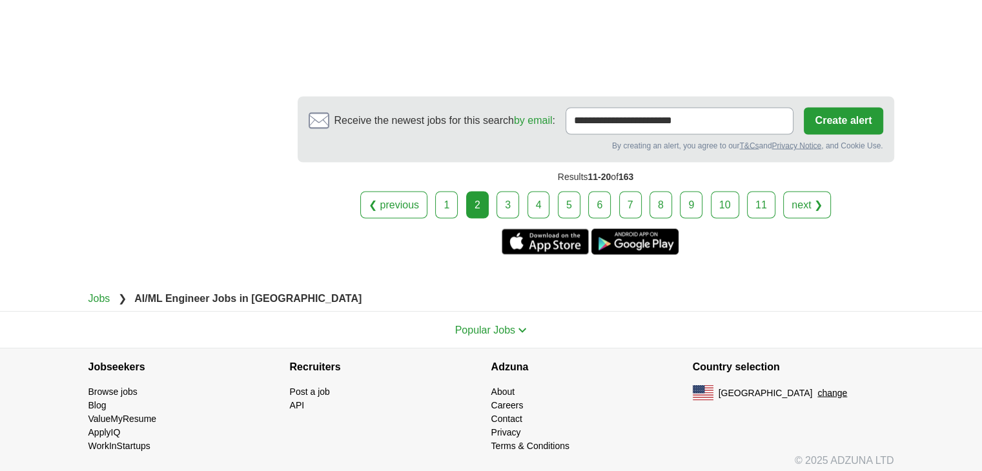 The image size is (982, 471). Describe the element at coordinates (97, 405) in the screenshot. I see `a: Blog` at that location.